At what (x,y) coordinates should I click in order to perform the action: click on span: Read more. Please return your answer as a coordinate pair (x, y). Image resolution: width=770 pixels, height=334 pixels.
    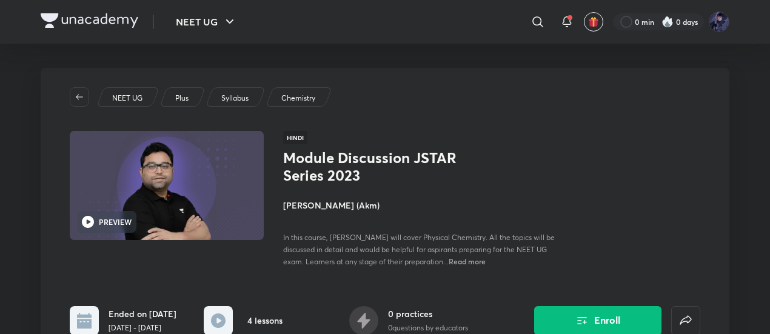
    Looking at the image, I should click on (467, 261).